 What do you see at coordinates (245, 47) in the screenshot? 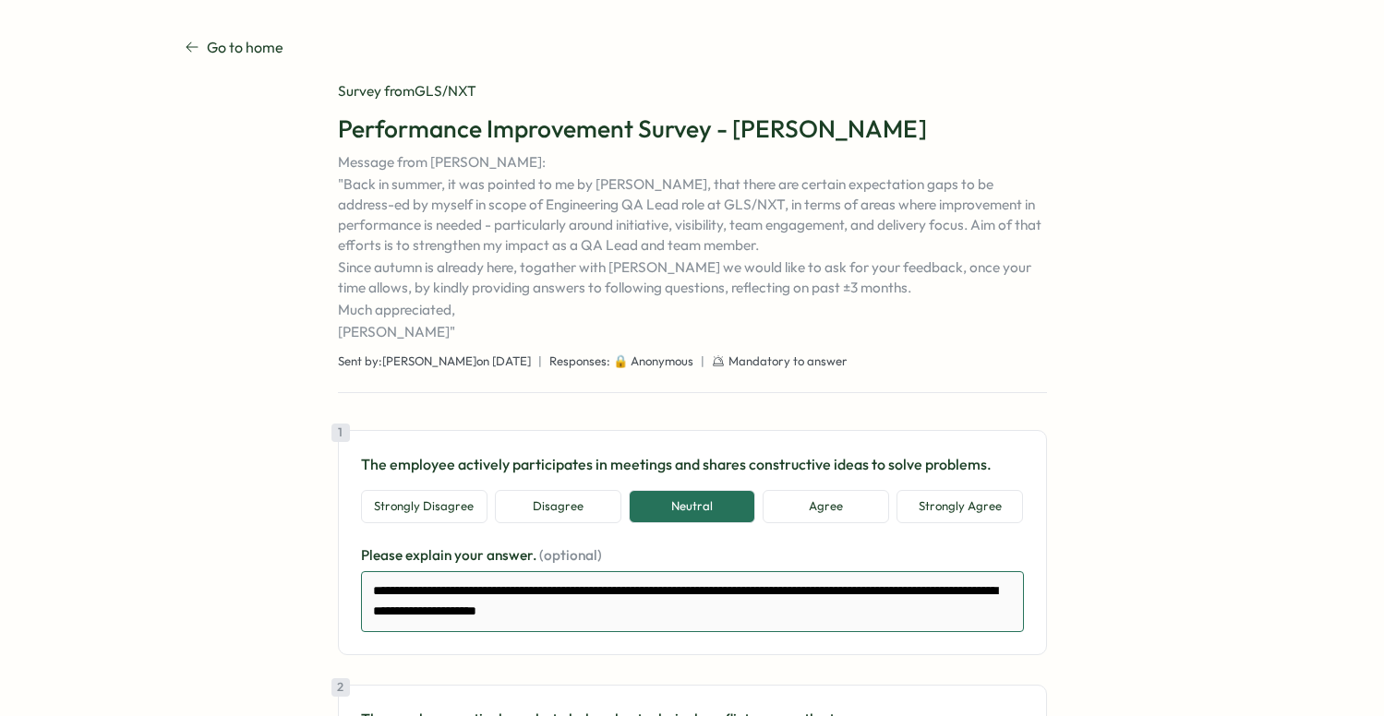
I see `p: Go to home` at bounding box center [245, 47].